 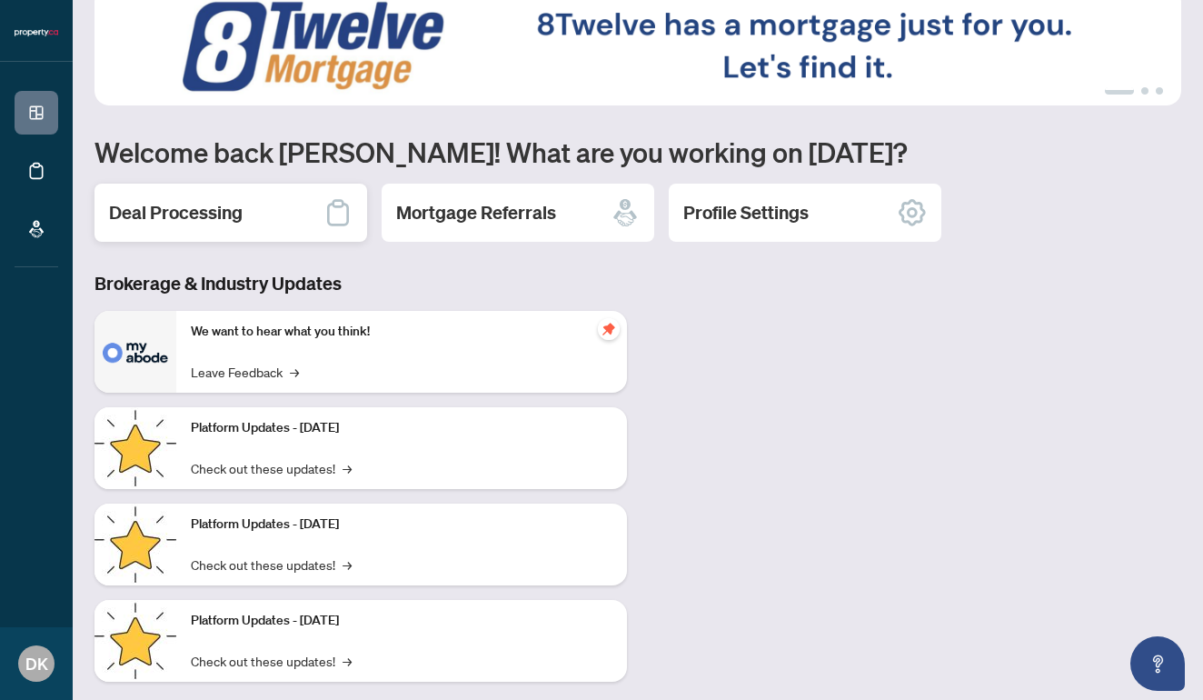 What do you see at coordinates (135, 448) in the screenshot?
I see `img: Platform Updates - July 21, 2025` at bounding box center [135, 448].